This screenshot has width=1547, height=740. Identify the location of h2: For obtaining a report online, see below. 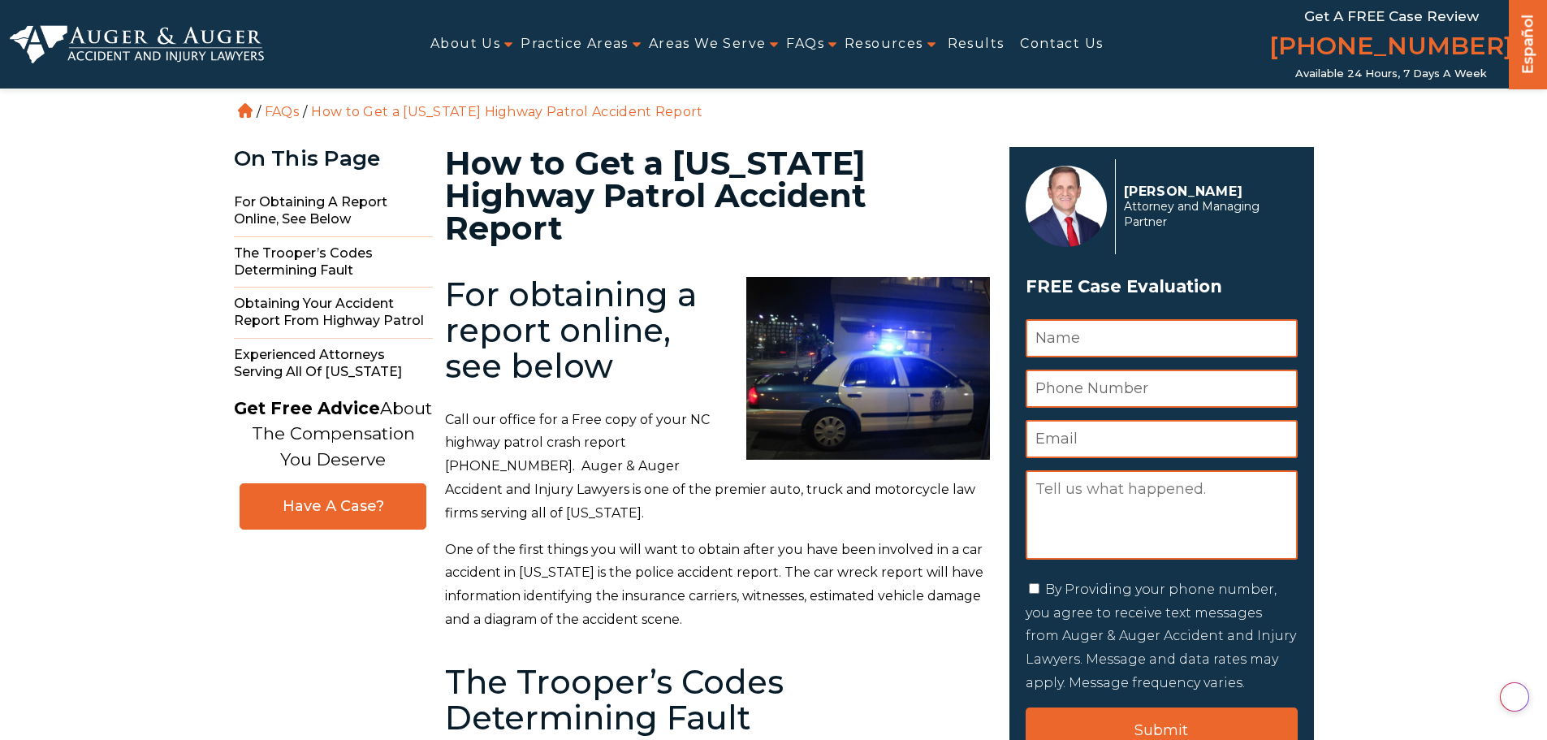
(717, 331).